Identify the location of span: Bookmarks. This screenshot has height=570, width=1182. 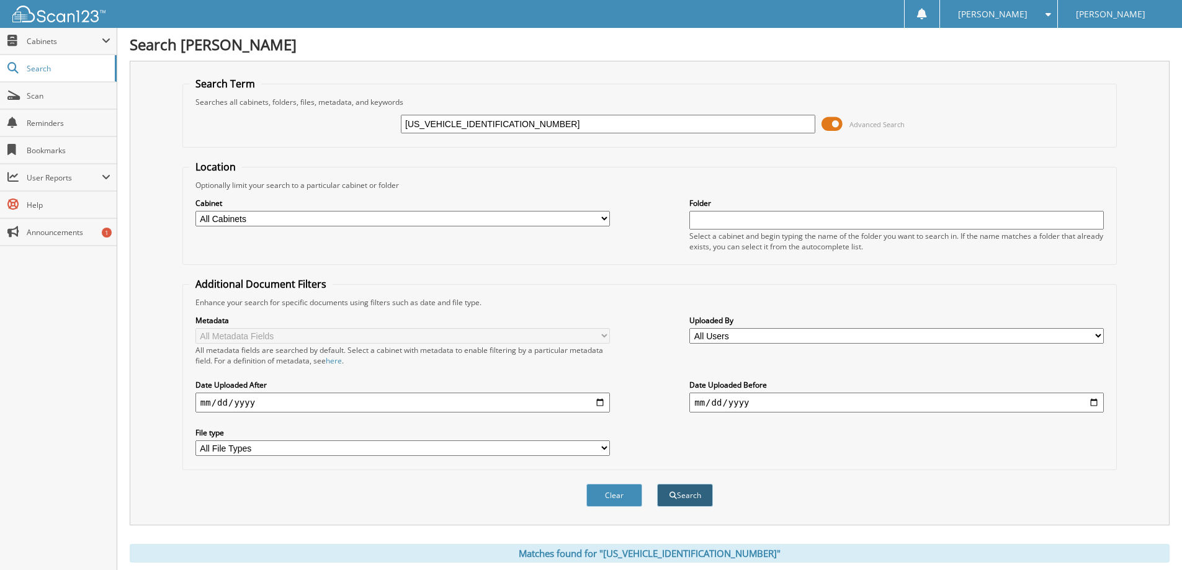
(68, 150).